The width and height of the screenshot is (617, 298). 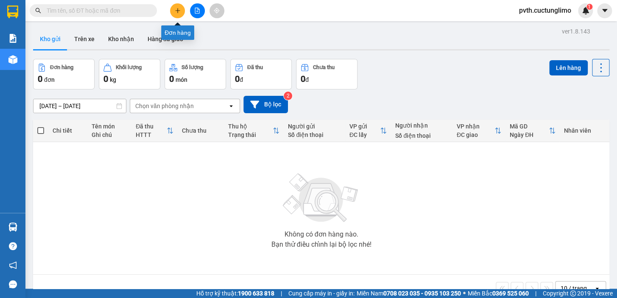 What do you see at coordinates (13, 246) in the screenshot?
I see `span: question-circle` at bounding box center [13, 246].